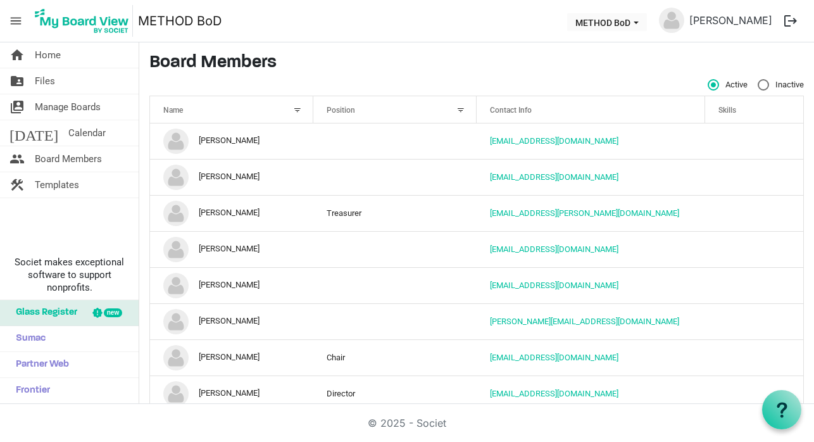 The image size is (814, 442). I want to click on td: Ian Lindsay is template cell column header Name, so click(232, 285).